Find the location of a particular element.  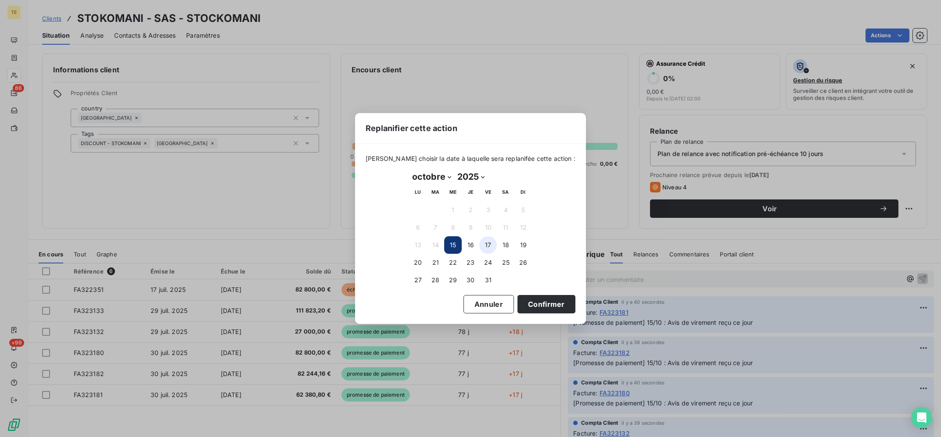

button: 15 is located at coordinates (453, 245).